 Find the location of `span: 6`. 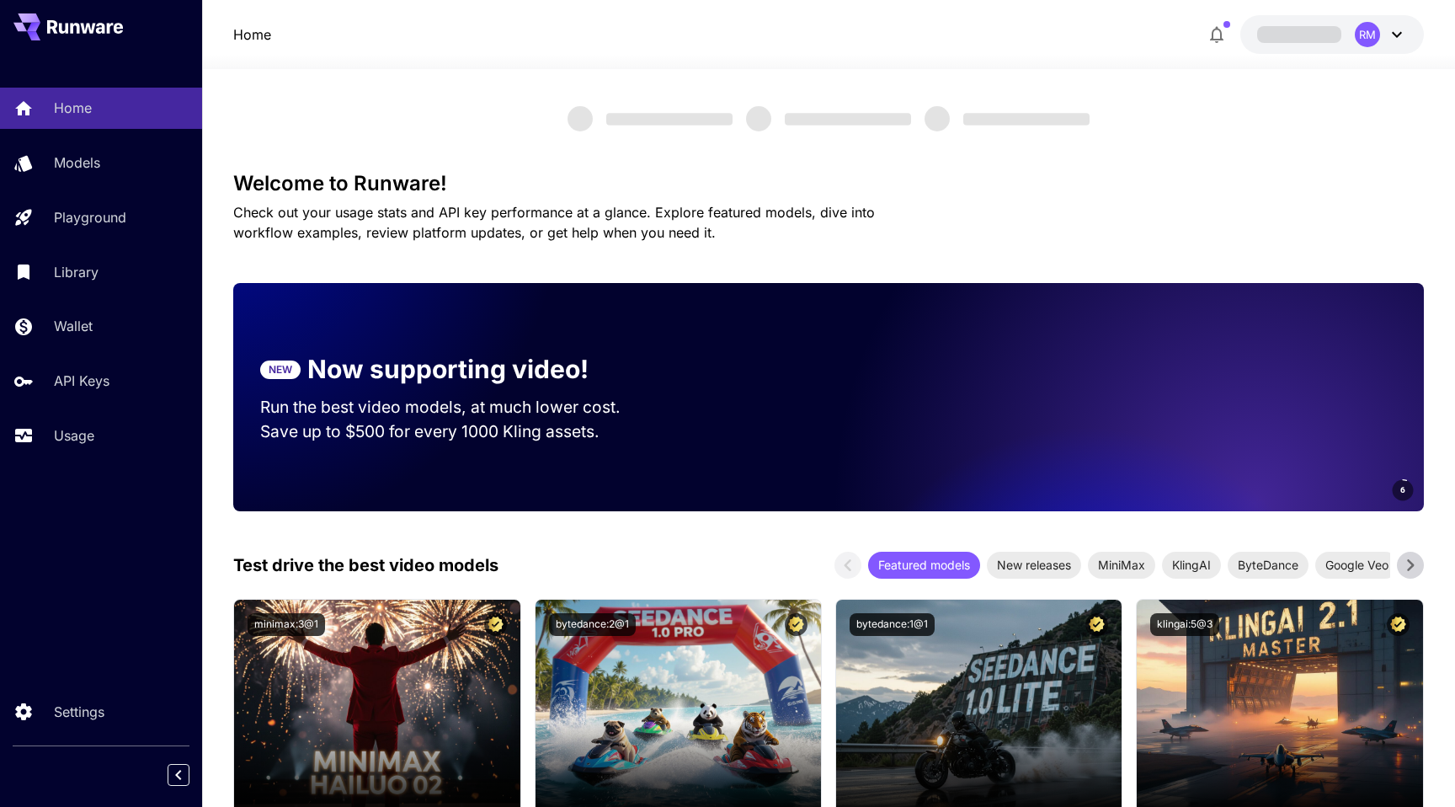

span: 6 is located at coordinates (1403, 489).